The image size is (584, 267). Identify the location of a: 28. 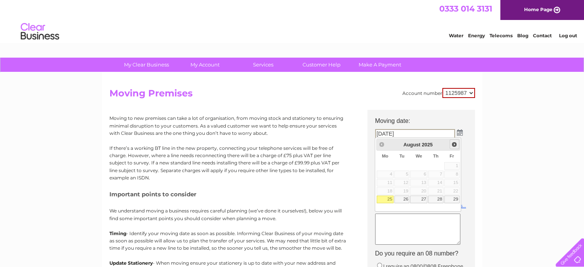
(436, 199).